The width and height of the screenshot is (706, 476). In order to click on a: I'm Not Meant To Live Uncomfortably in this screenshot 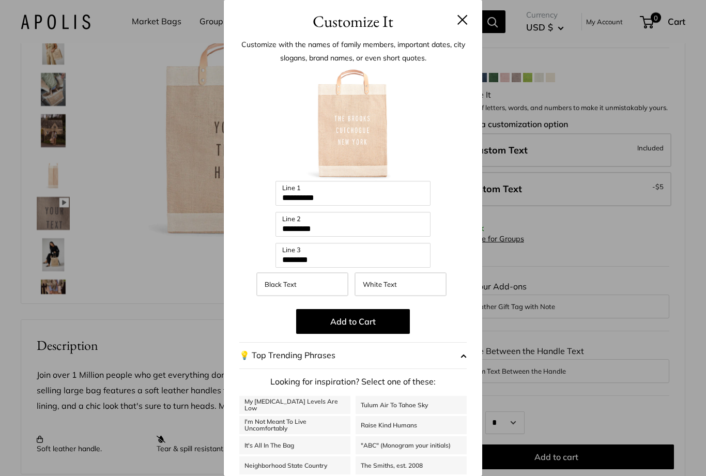, I will do `click(295, 425)`.